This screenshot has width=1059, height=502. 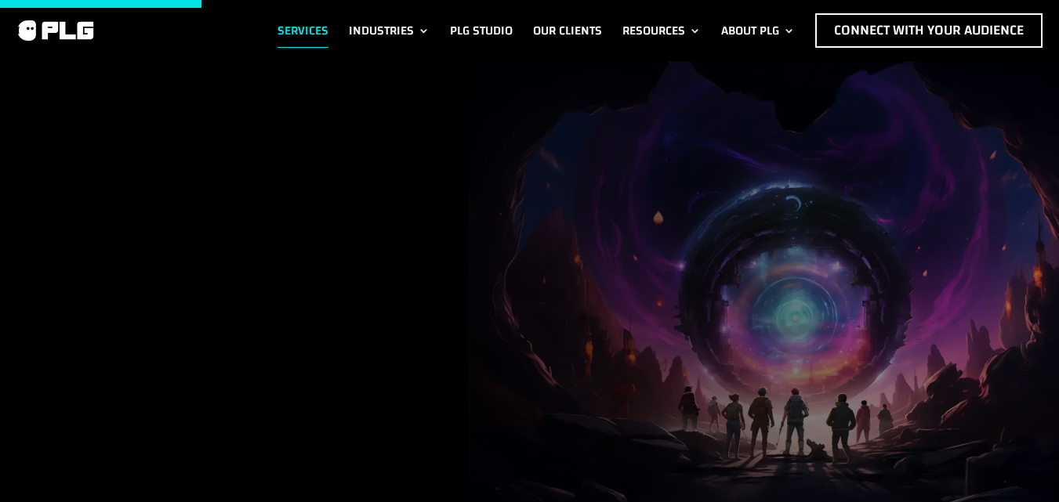 What do you see at coordinates (929, 31) in the screenshot?
I see `a: Connect with Your Audience` at bounding box center [929, 31].